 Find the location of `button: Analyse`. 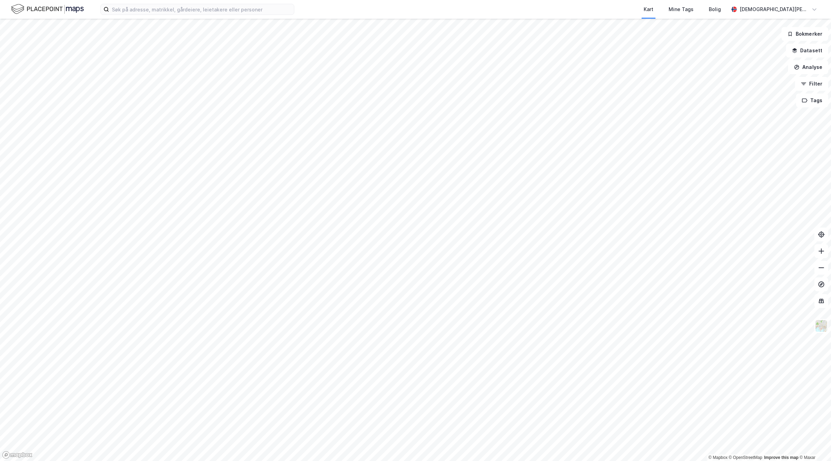

button: Analyse is located at coordinates (808, 67).